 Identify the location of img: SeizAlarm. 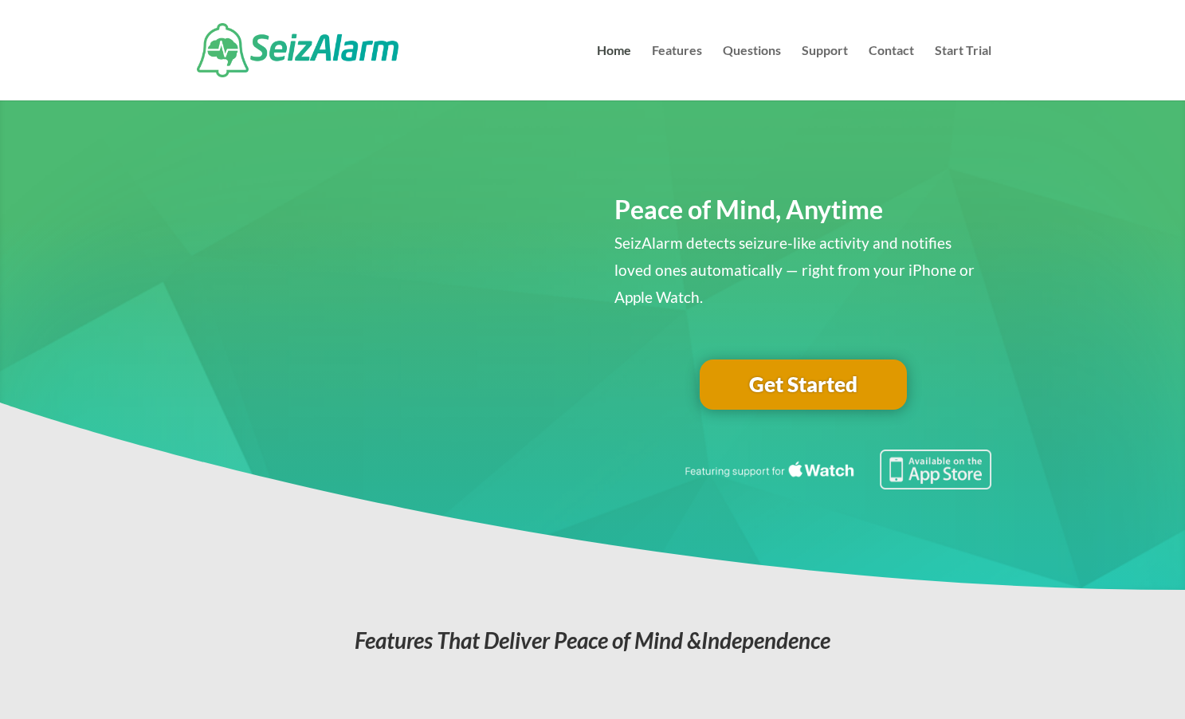
(297, 50).